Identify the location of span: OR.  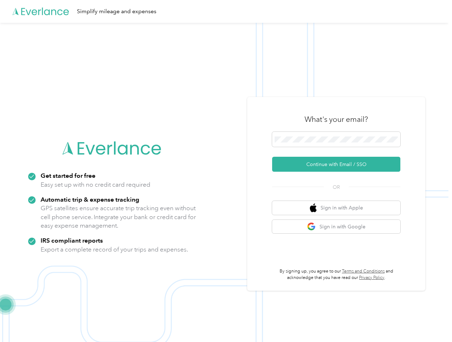
(336, 187).